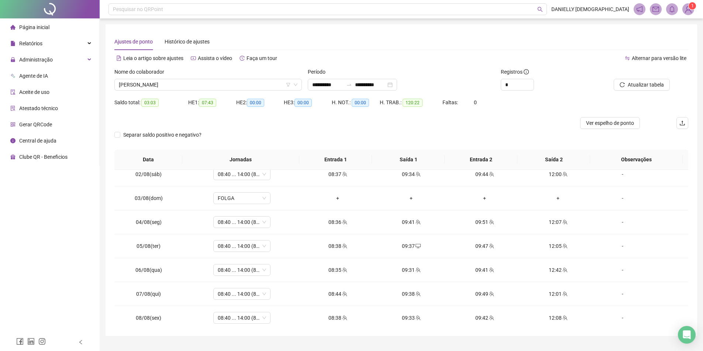 The width and height of the screenshot is (703, 351). I want to click on span: Atualizar tabela, so click(645, 85).